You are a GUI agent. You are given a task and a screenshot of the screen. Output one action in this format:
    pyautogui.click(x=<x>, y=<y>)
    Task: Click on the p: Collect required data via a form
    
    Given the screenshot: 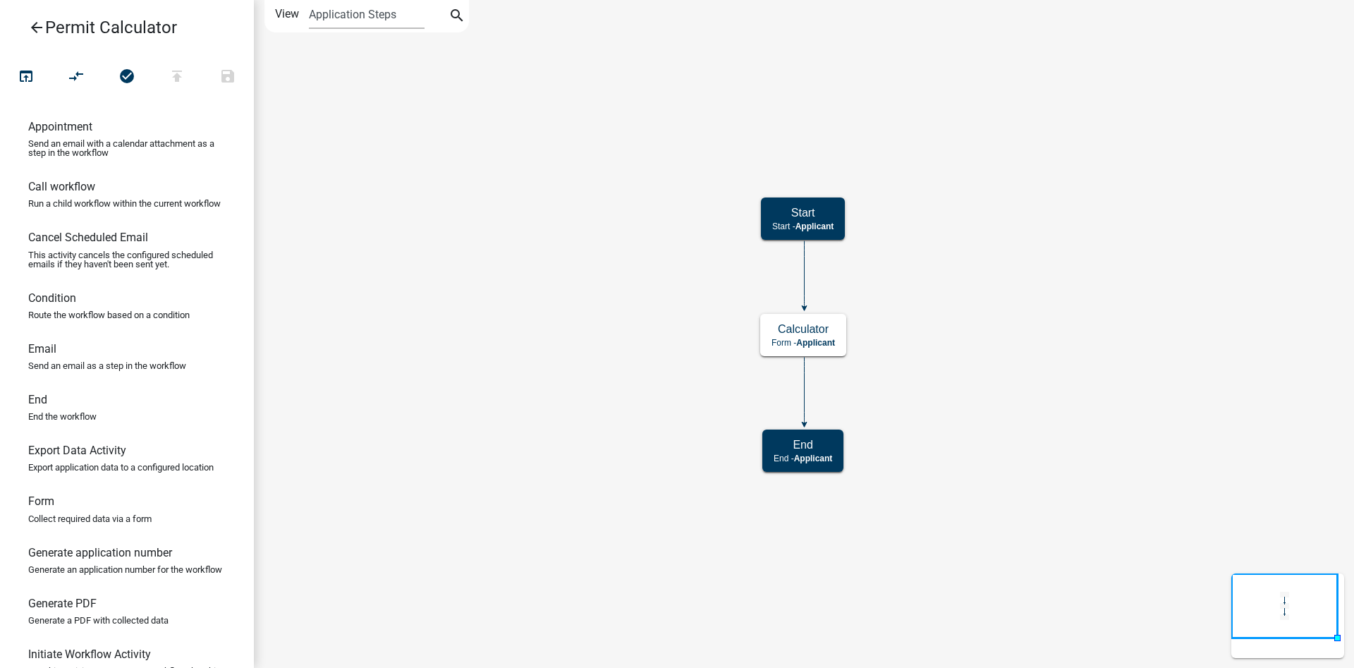 What is the action you would take?
    pyautogui.click(x=90, y=518)
    